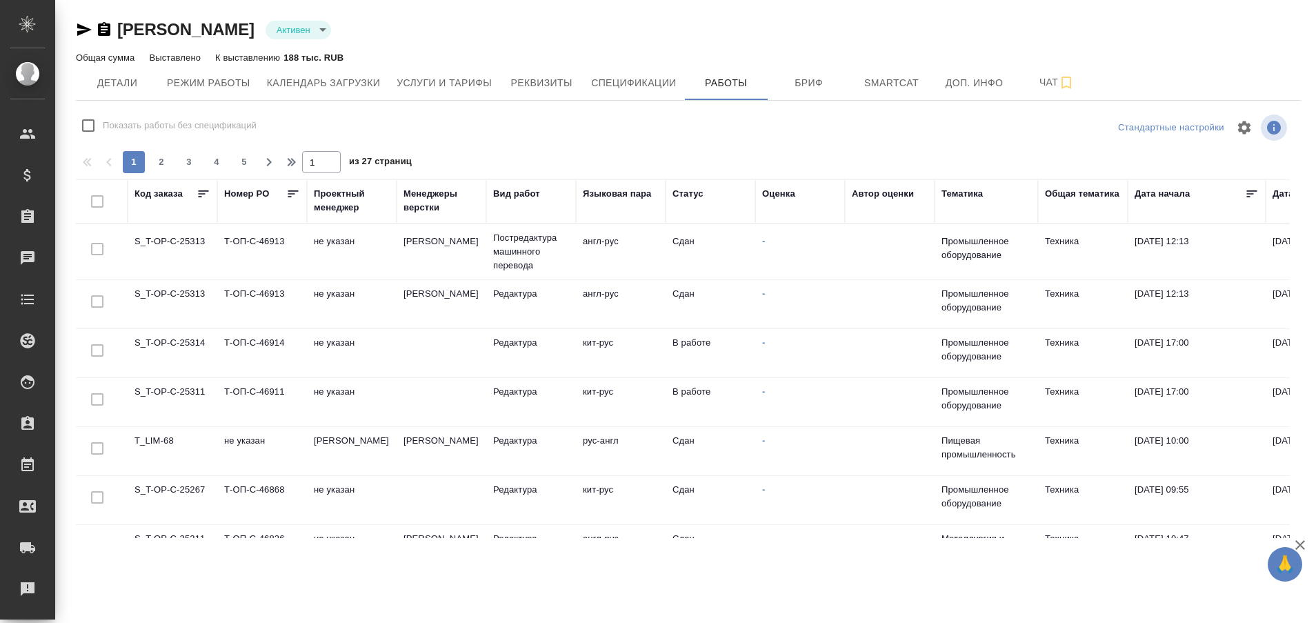 The width and height of the screenshot is (1316, 623). I want to click on div: Вид работ, so click(517, 194).